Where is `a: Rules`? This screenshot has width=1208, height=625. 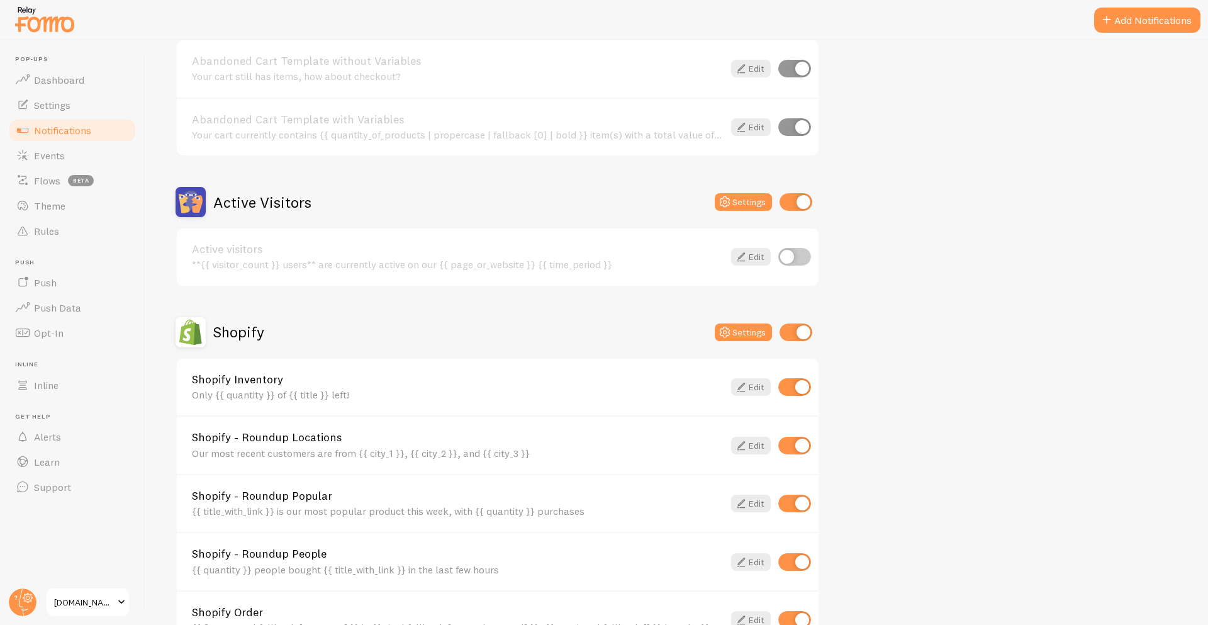 a: Rules is located at coordinates (72, 231).